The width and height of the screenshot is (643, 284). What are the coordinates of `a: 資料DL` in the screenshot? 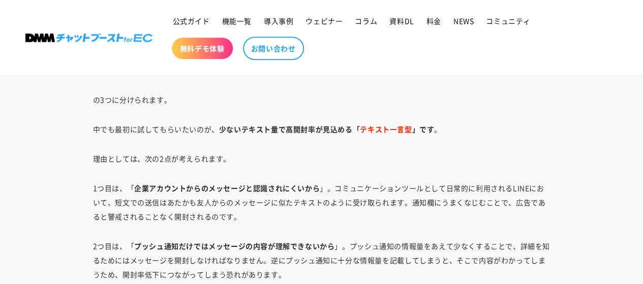 It's located at (401, 21).